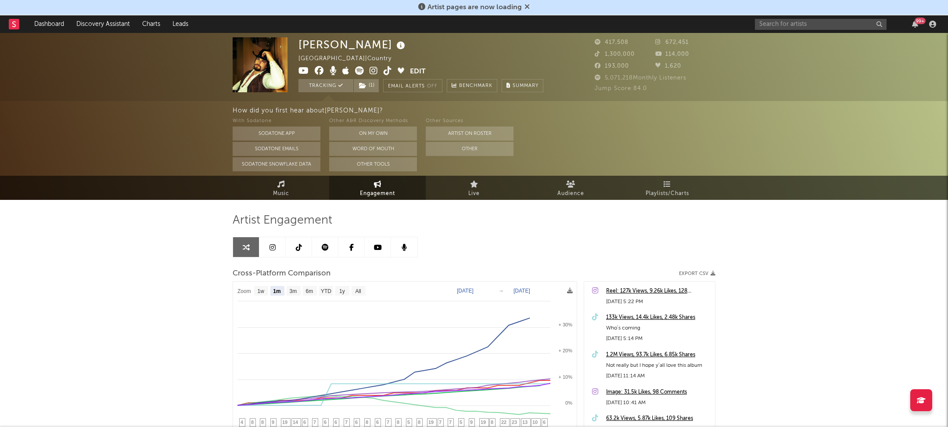  I want to click on div: Other A&R Discovery Methods, so click(373, 121).